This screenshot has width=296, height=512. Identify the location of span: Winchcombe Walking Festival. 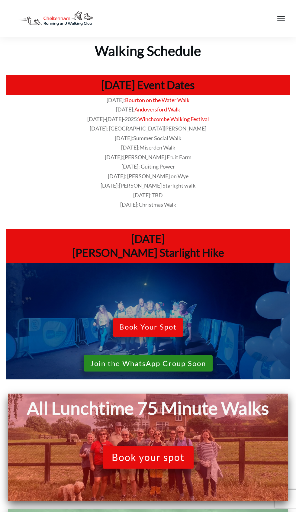
(174, 119).